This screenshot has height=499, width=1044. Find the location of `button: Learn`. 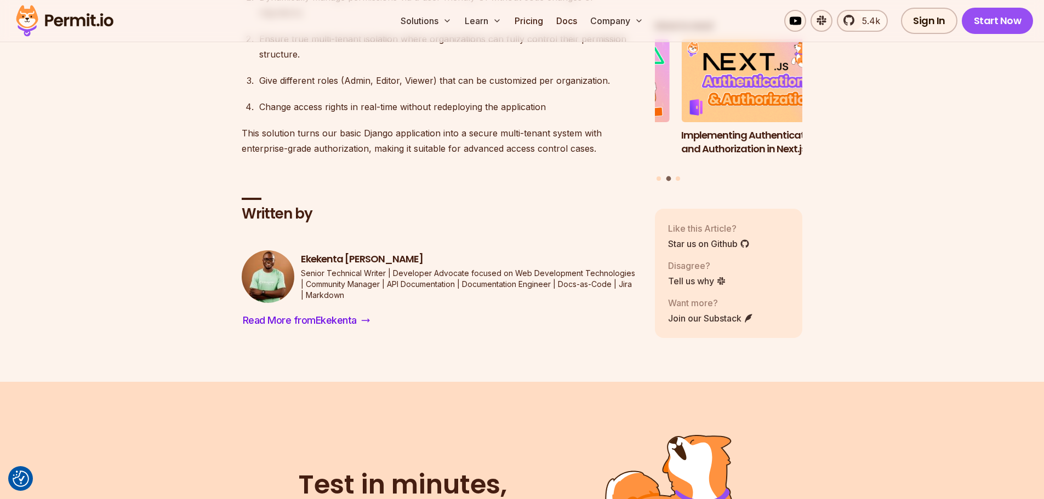

button: Learn is located at coordinates (483, 21).